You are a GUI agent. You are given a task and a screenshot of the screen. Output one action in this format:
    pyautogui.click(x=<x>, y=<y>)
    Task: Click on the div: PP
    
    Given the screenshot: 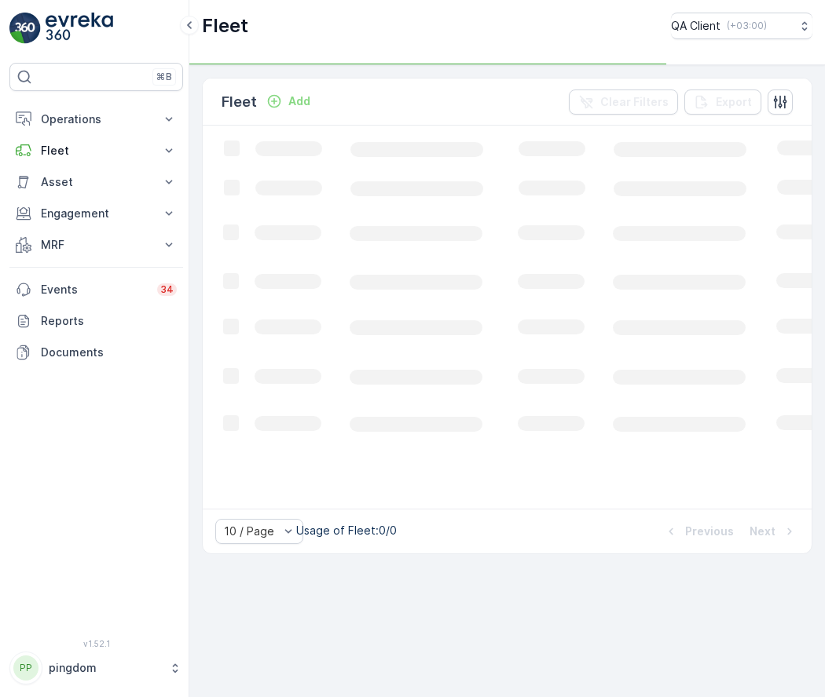 What is the action you would take?
    pyautogui.click(x=26, y=668)
    